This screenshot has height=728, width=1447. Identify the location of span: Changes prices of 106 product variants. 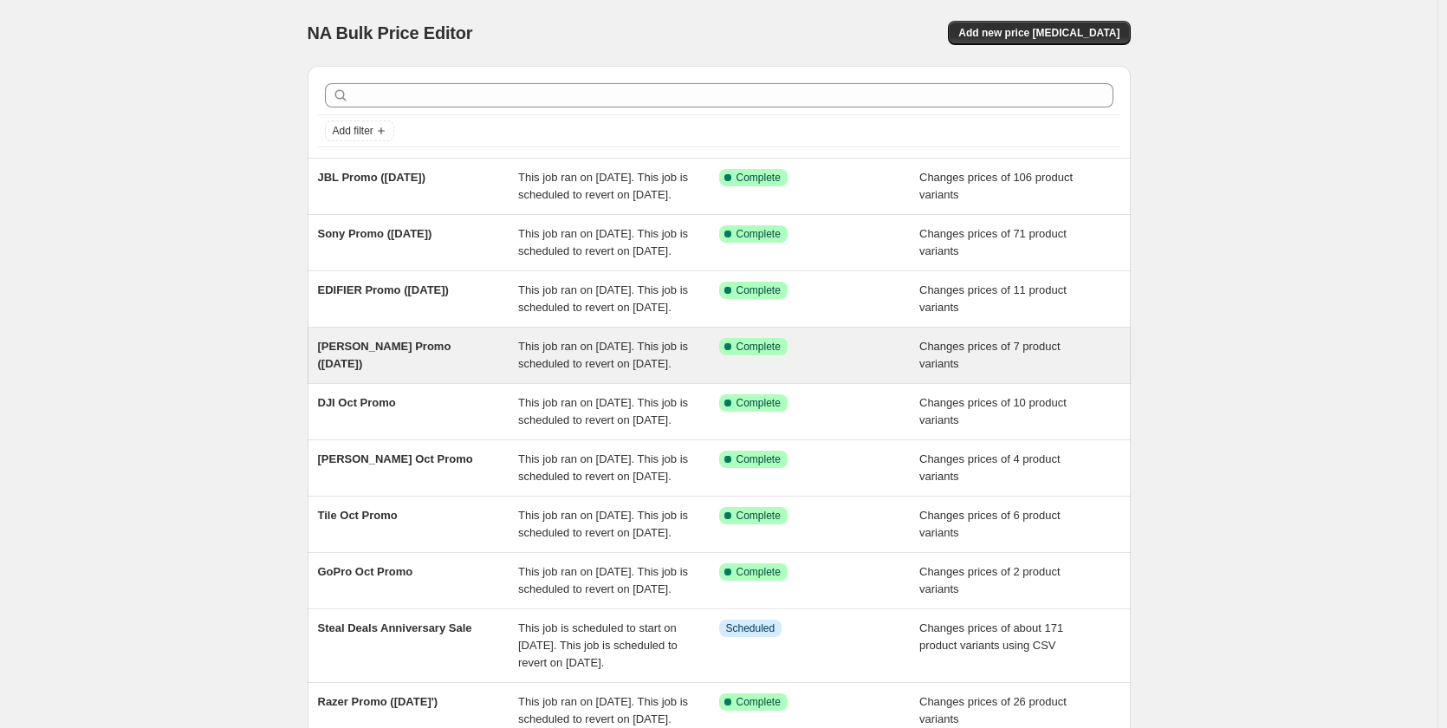
(996, 185).